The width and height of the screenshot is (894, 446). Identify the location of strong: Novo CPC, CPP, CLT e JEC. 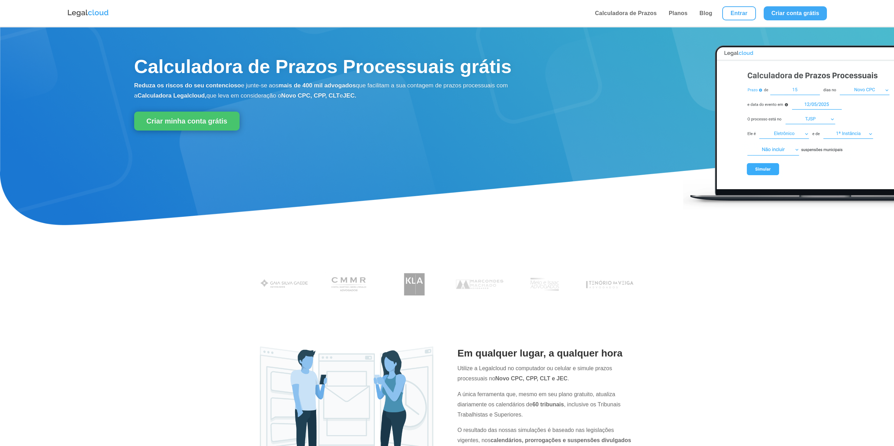
(531, 378).